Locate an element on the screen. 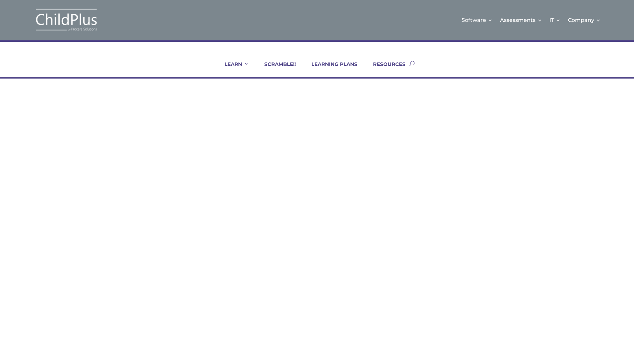 The width and height of the screenshot is (634, 346). a: Assessments is located at coordinates (521, 20).